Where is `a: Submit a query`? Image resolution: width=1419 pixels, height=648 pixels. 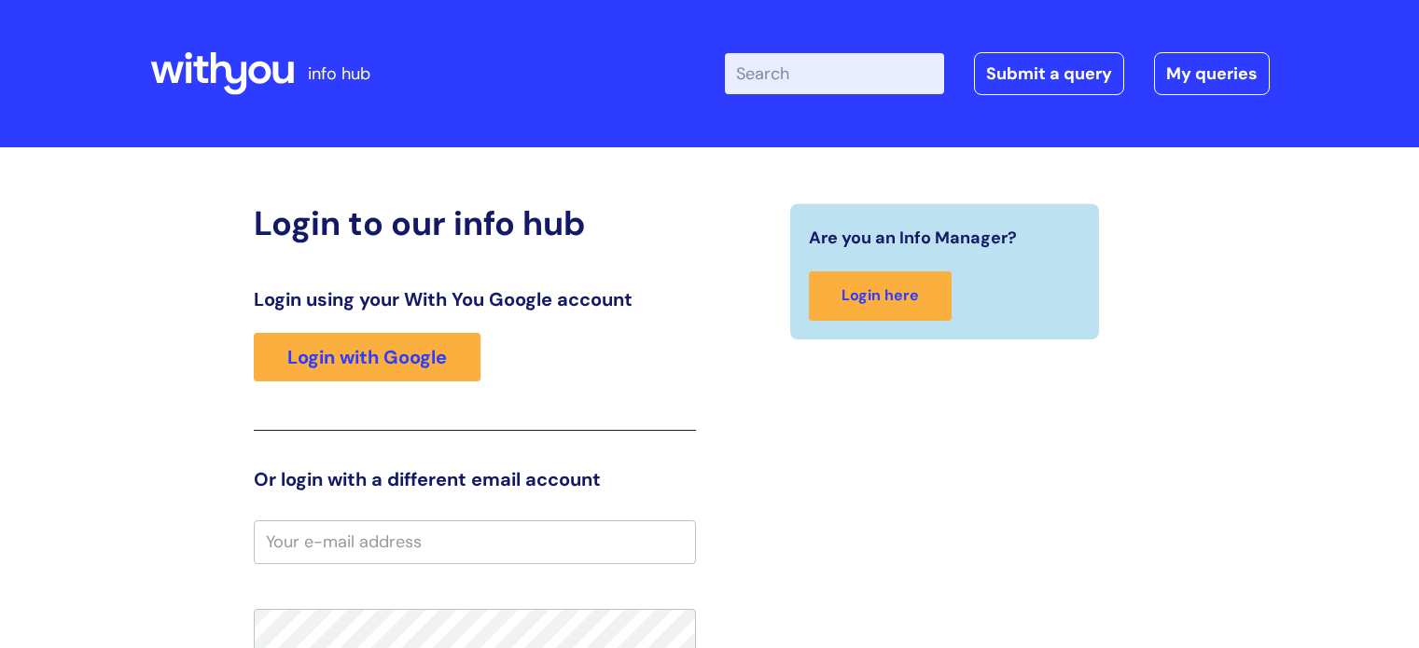 a: Submit a query is located at coordinates (1049, 74).